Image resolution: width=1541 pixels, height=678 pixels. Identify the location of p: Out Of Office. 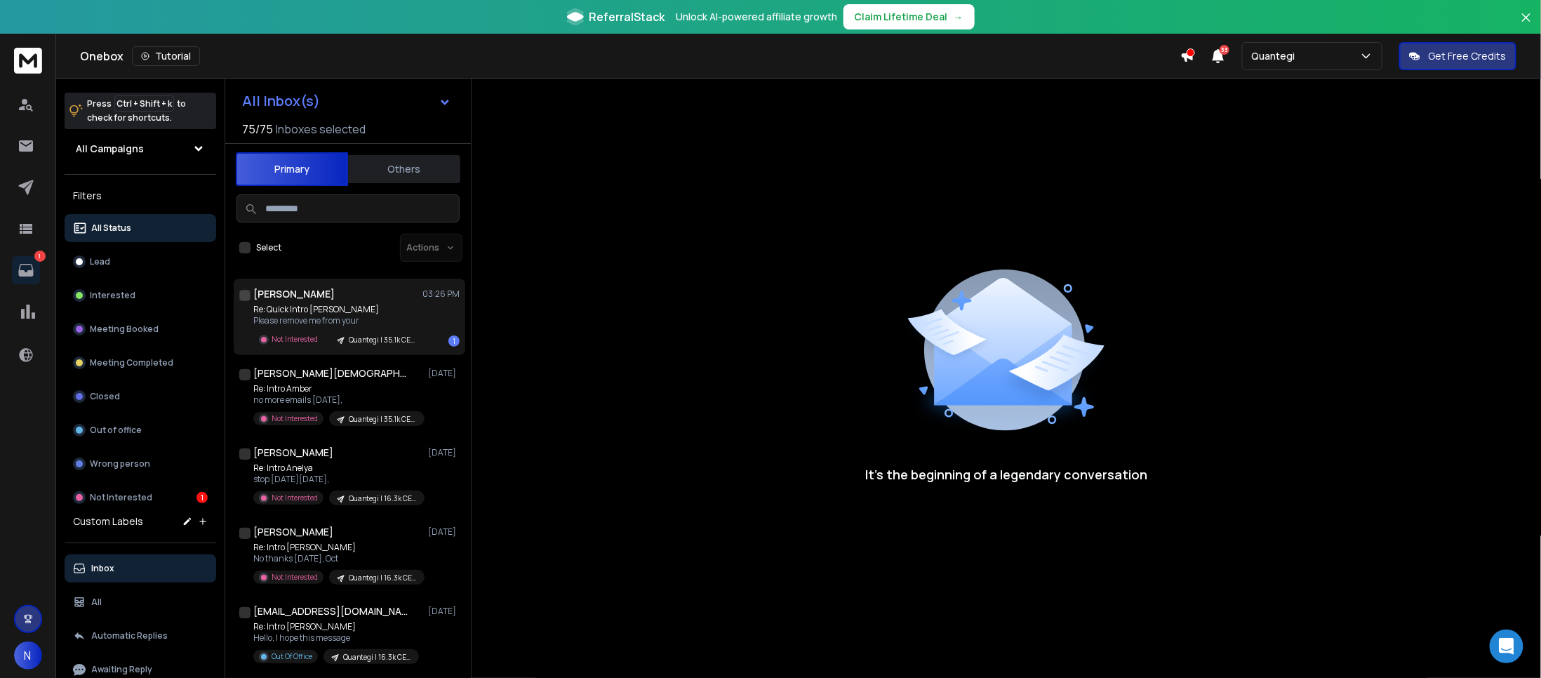
(292, 656).